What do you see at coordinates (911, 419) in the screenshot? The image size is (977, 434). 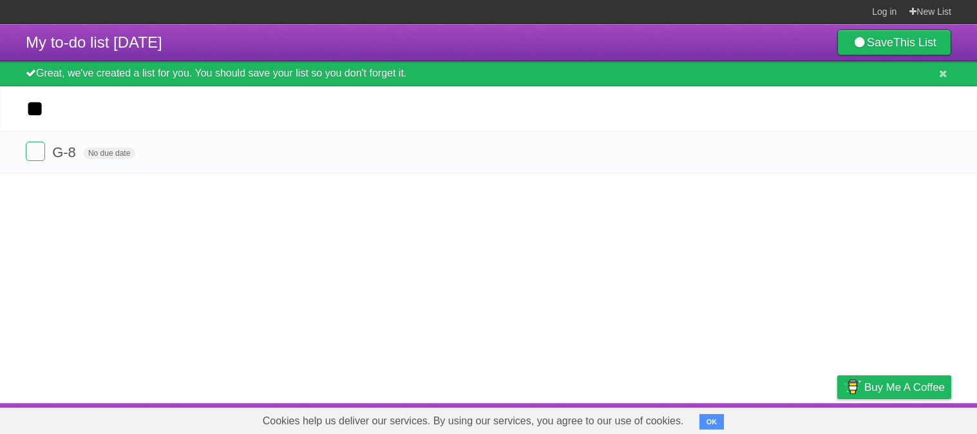 I see `a: Suggest a feature` at bounding box center [911, 419].